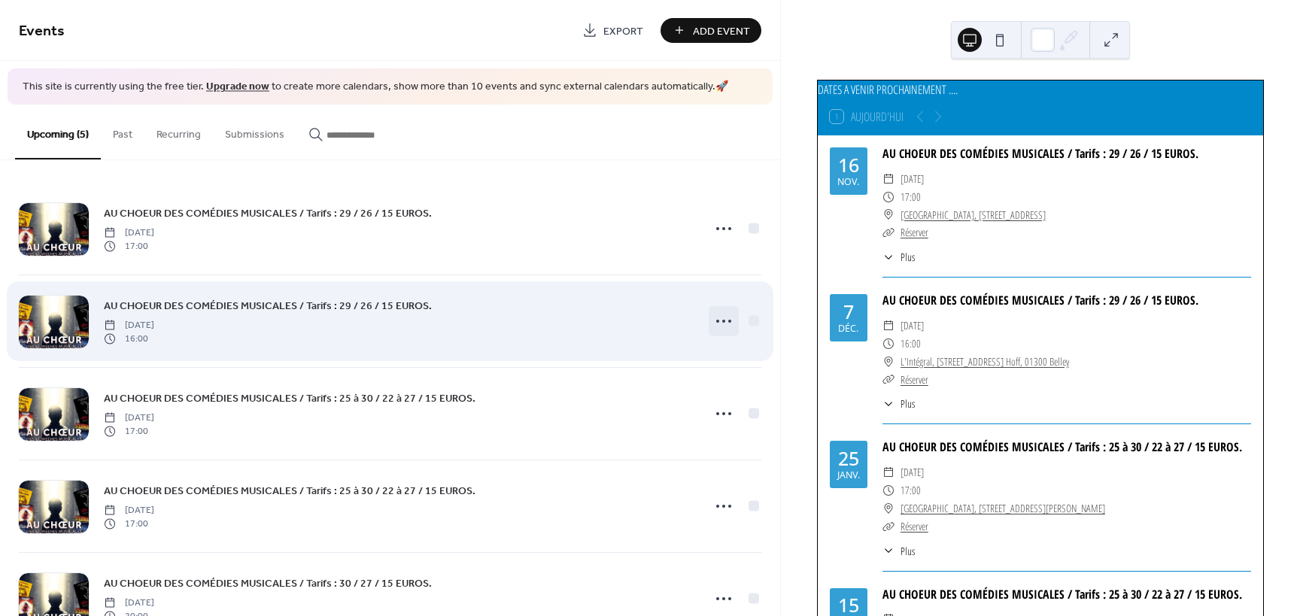 The width and height of the screenshot is (1300, 616). I want to click on span: Add Event, so click(722, 31).